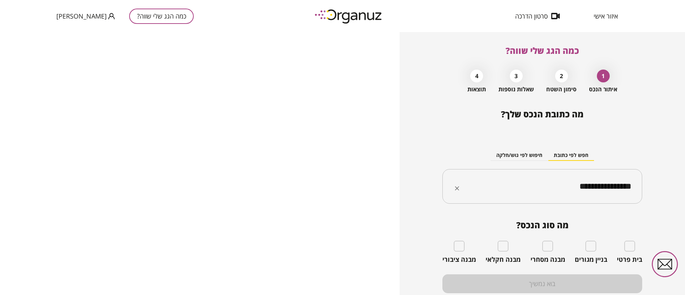 The height and width of the screenshot is (295, 685). What do you see at coordinates (477, 76) in the screenshot?
I see `div: 4` at bounding box center [477, 76].